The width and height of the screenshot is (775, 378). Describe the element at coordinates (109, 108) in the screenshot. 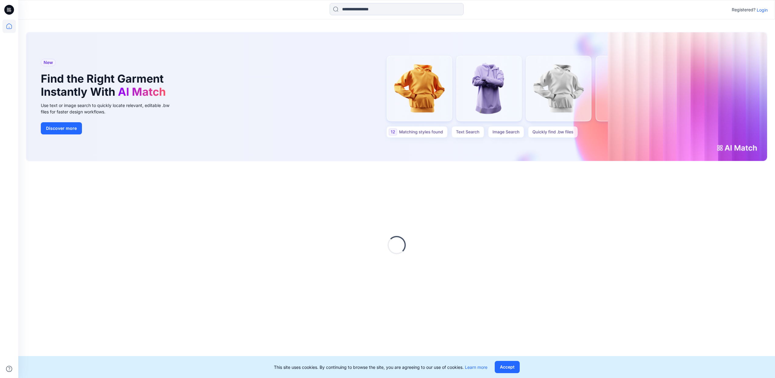

I see `div: Use text or image search to quickly locate relevant, editable .bw files for faster design workflows.` at that location.